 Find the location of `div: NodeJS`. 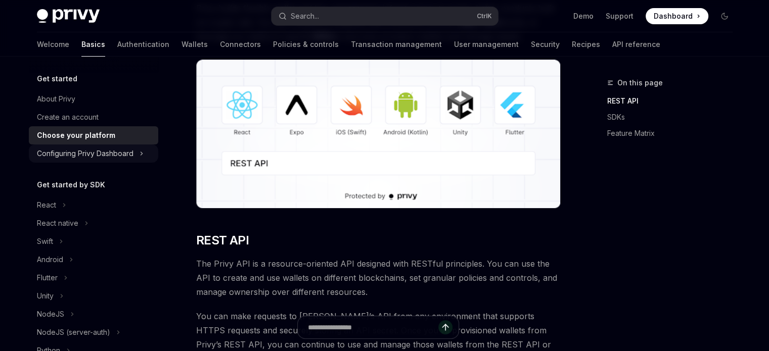

div: NodeJS is located at coordinates (51, 314).